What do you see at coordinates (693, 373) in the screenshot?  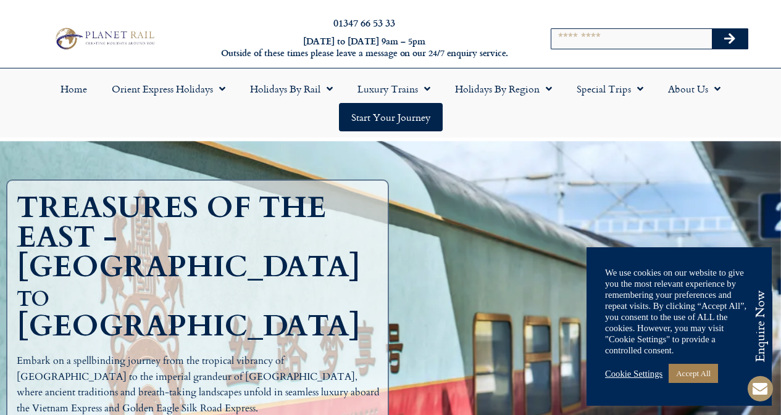 I see `a: Accept All` at bounding box center [693, 373].